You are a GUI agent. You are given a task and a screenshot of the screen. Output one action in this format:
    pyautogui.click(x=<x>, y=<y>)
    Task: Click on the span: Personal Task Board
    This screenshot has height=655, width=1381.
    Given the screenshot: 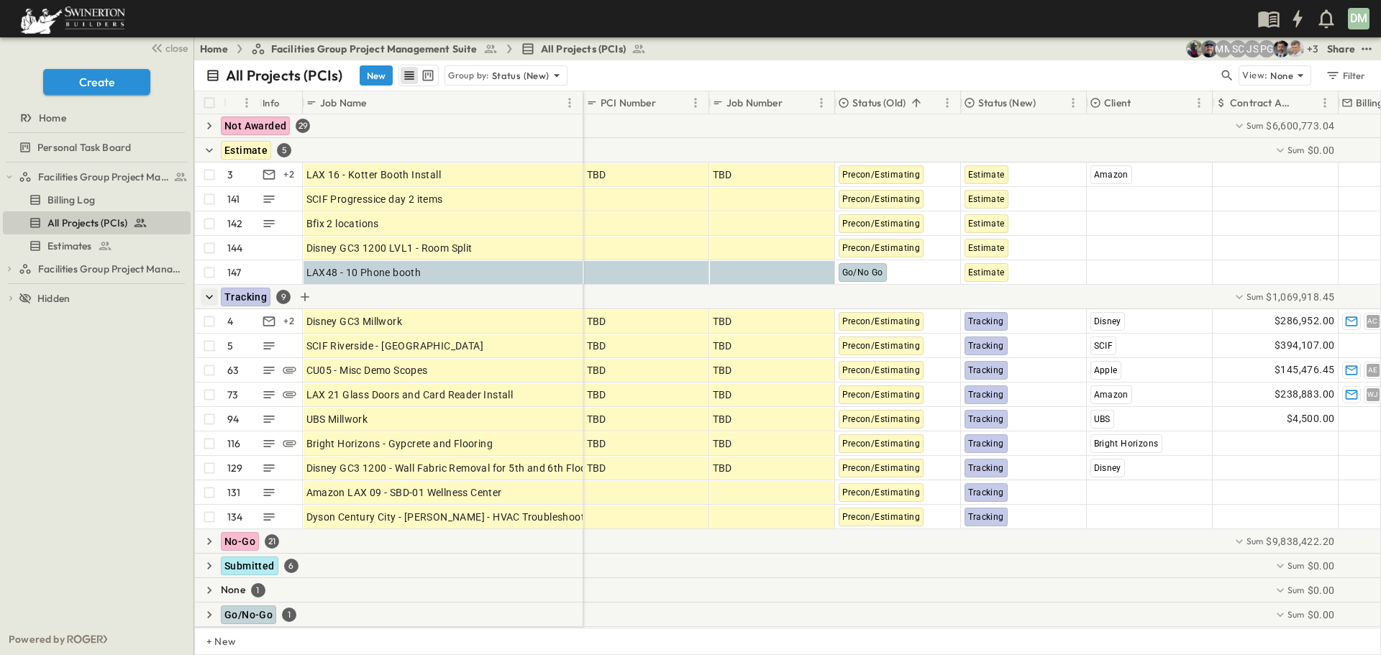 What is the action you would take?
    pyautogui.click(x=84, y=147)
    